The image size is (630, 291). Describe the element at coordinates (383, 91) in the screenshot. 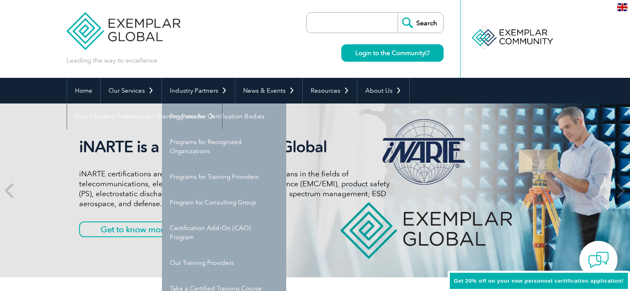

I see `a: About Us` at that location.